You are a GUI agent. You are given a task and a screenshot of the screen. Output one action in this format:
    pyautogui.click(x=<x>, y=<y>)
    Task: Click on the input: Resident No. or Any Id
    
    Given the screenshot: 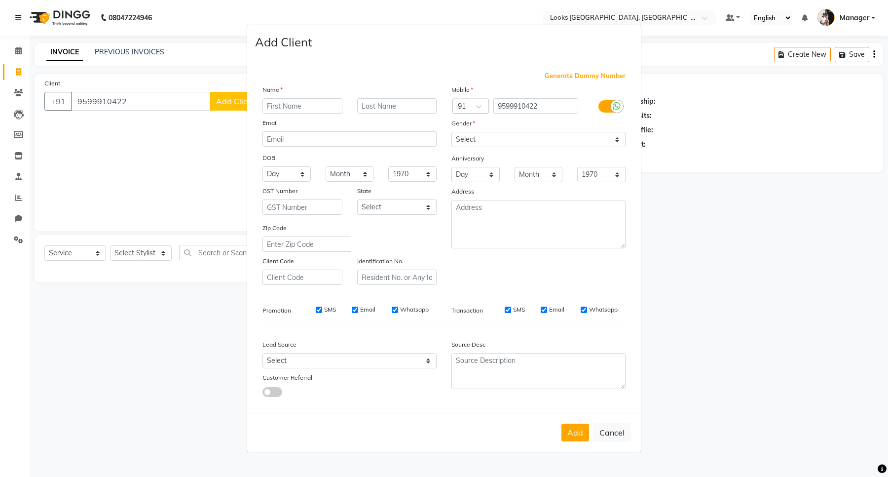 What is the action you would take?
    pyautogui.click(x=397, y=277)
    